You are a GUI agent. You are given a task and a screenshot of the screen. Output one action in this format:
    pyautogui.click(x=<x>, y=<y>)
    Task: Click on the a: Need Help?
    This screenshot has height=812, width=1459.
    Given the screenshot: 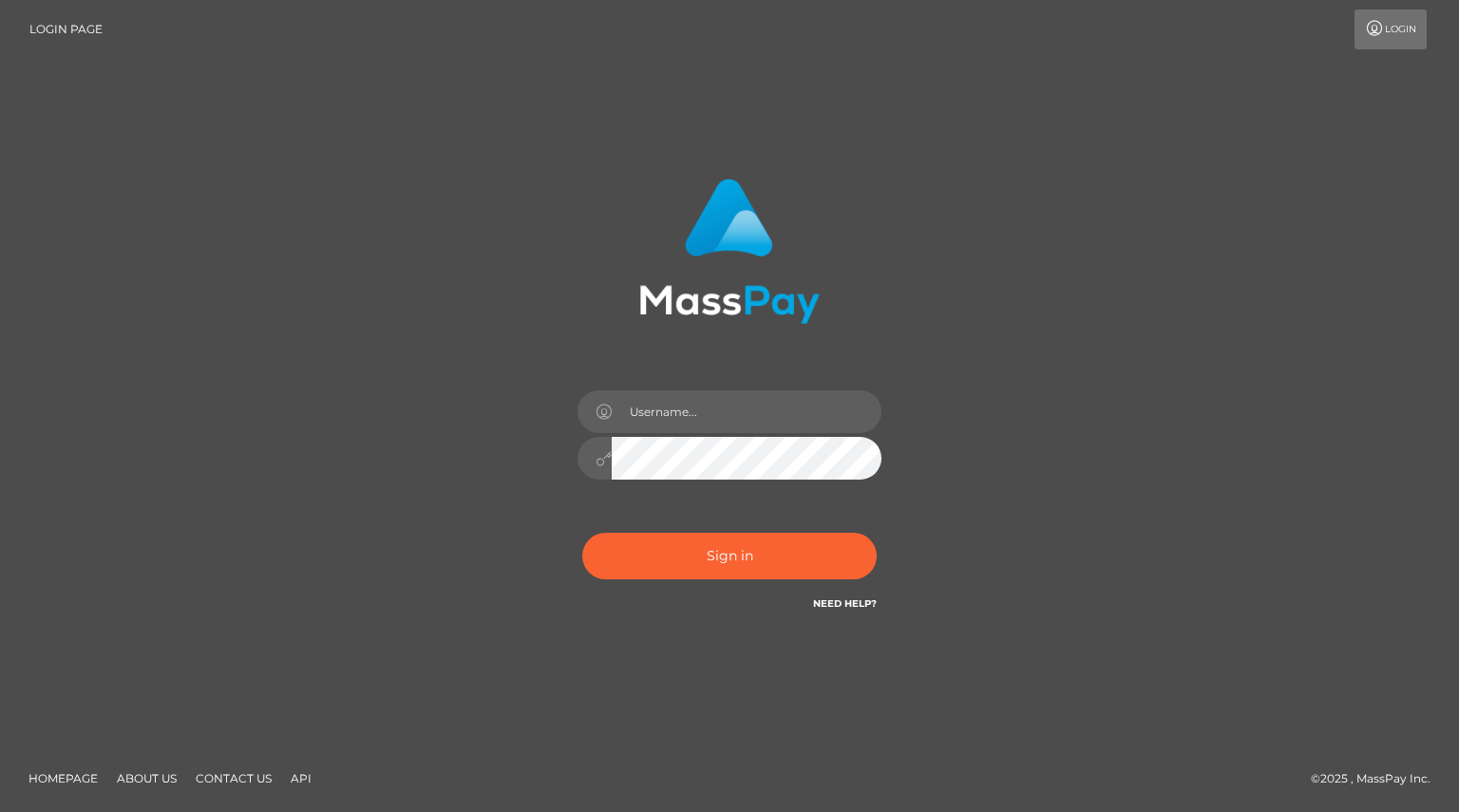 What is the action you would take?
    pyautogui.click(x=844, y=603)
    